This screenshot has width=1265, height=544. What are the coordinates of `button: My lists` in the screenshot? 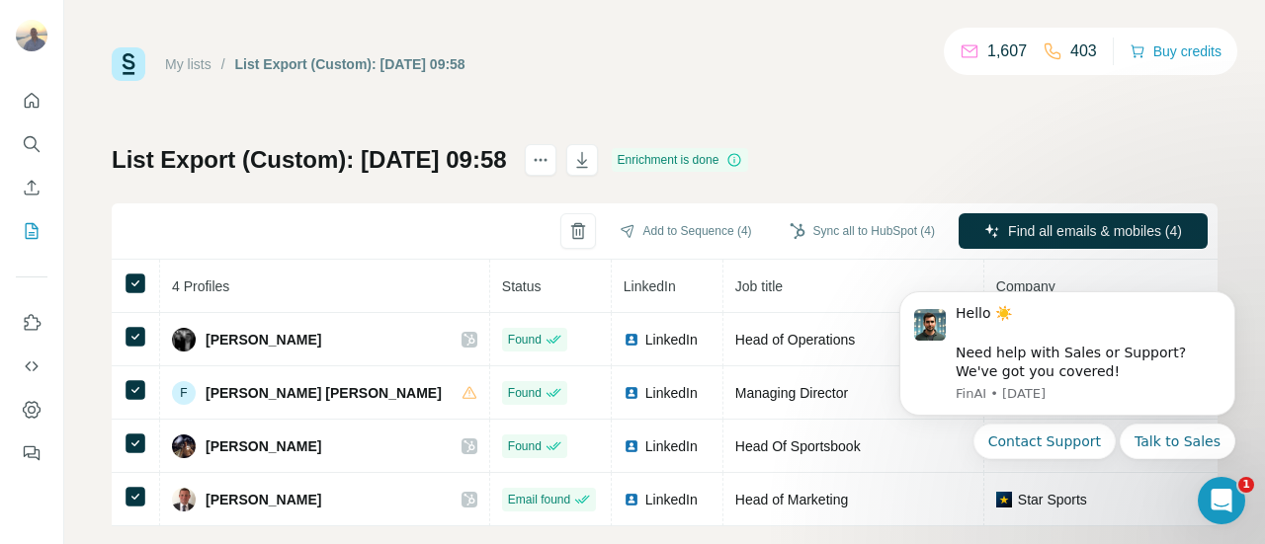 It's located at (32, 231).